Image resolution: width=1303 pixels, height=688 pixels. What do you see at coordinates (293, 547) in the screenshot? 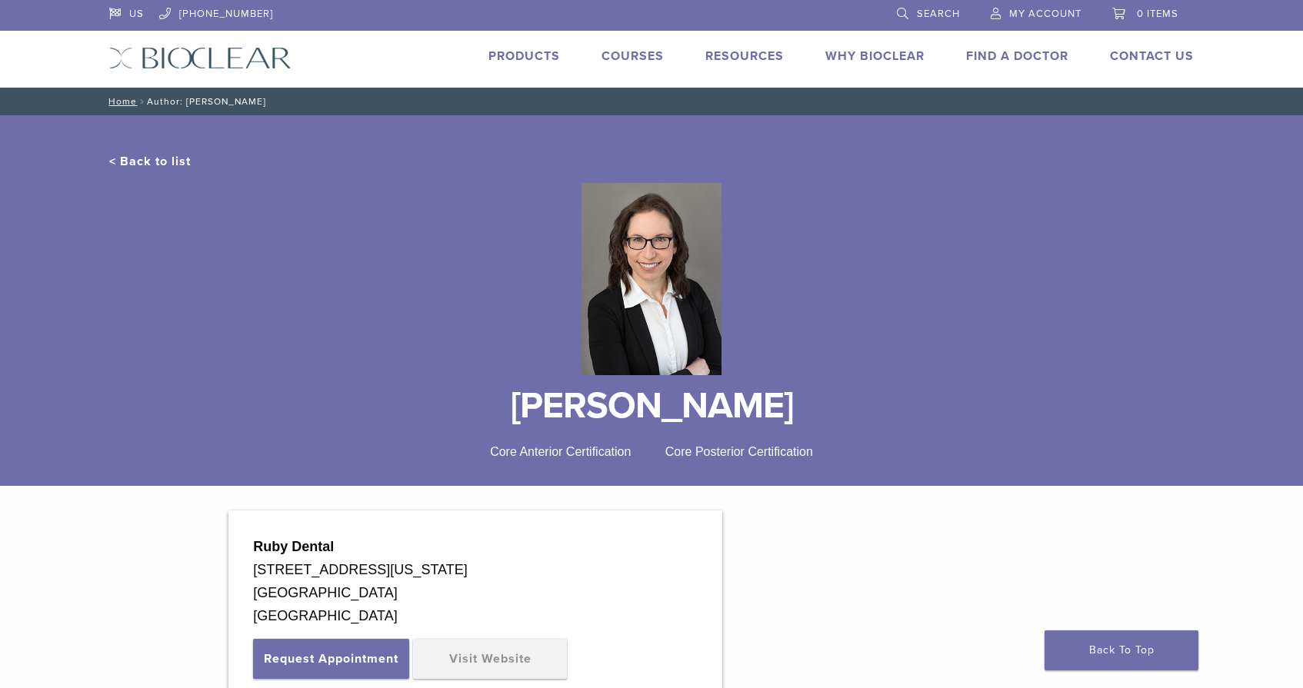
I see `strong: Ruby Dental` at bounding box center [293, 547].